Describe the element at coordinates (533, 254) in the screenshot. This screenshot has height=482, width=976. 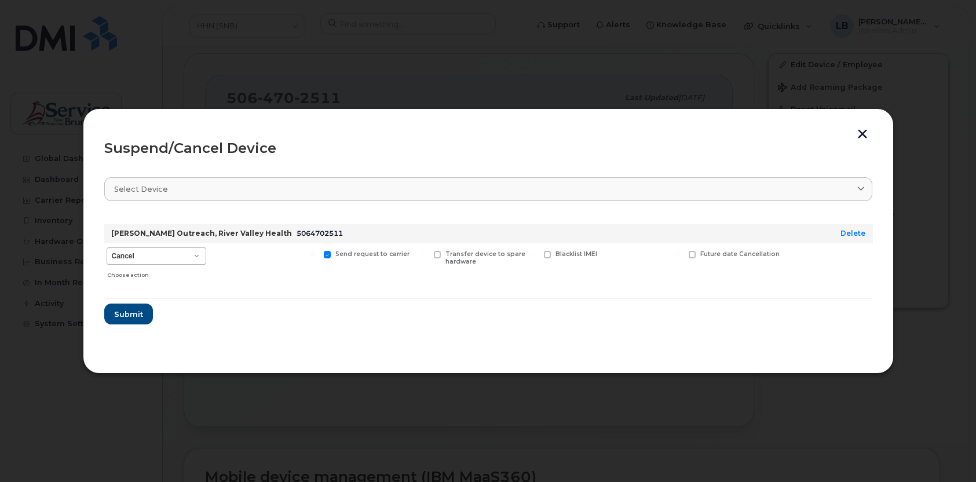
I see `input: Blacklist IMEI` at that location.